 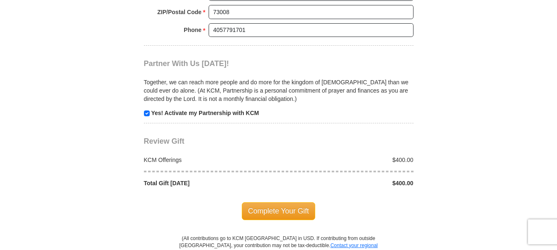 I want to click on strong: ZIP/Postal Code, so click(x=179, y=12).